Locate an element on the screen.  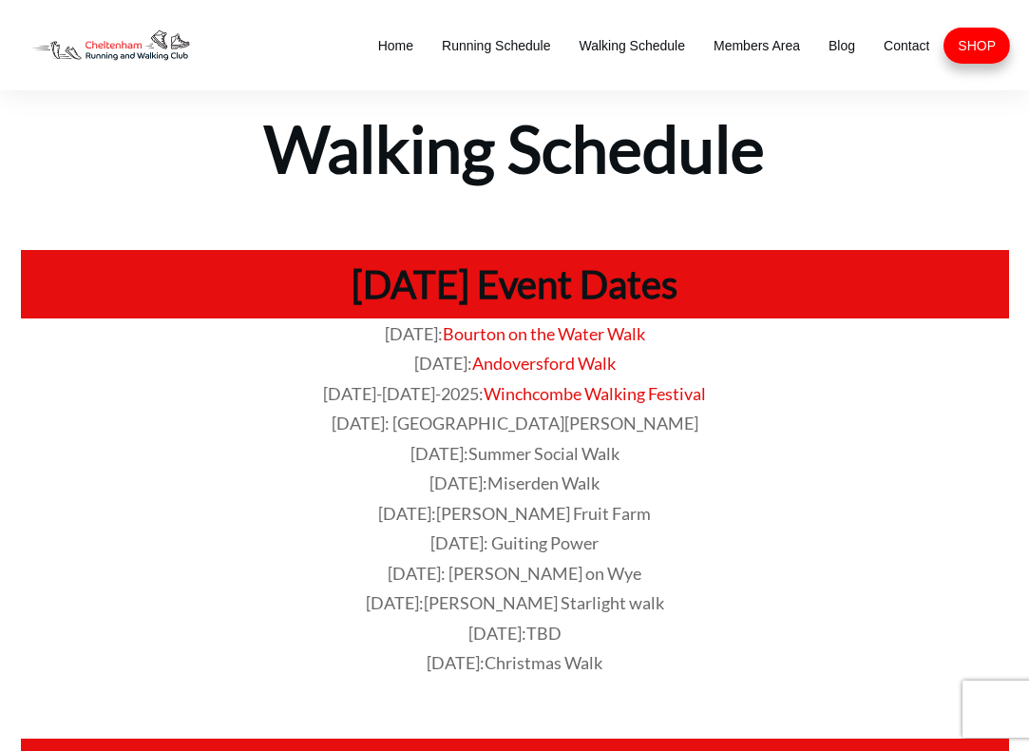
span: Blog is located at coordinates (842, 46).